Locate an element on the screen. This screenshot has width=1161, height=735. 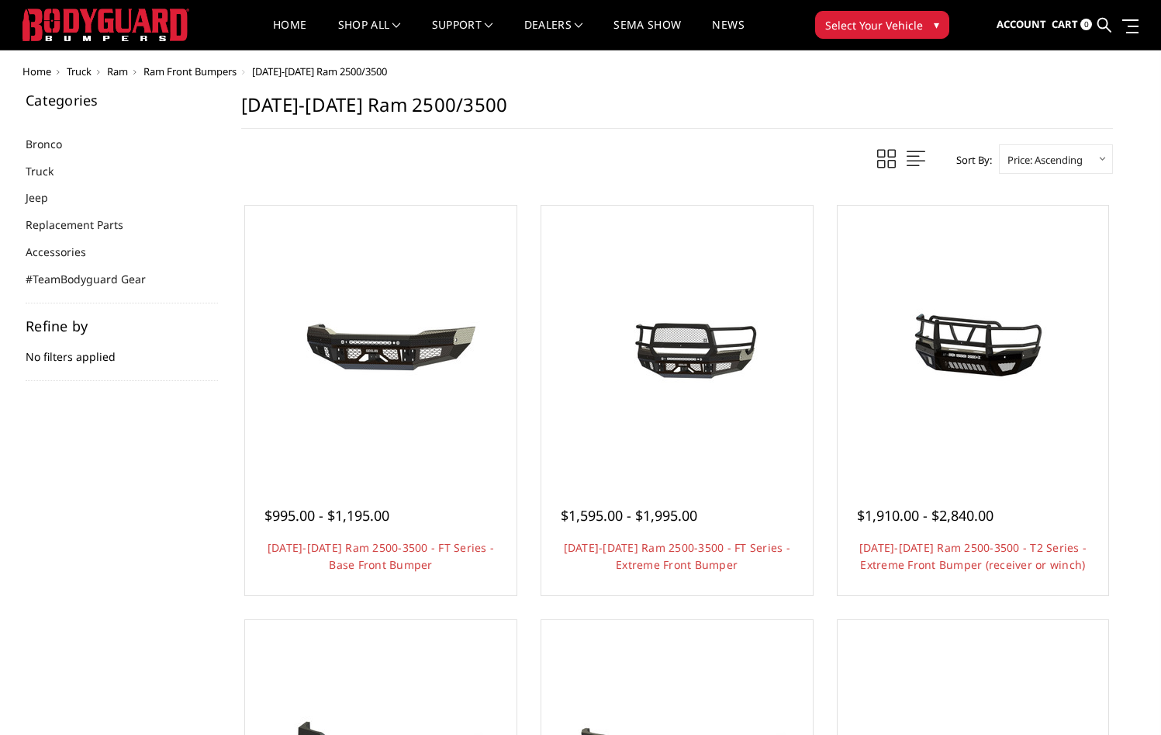
span: $1,910.00 - $2,840.00 is located at coordinates (925, 515).